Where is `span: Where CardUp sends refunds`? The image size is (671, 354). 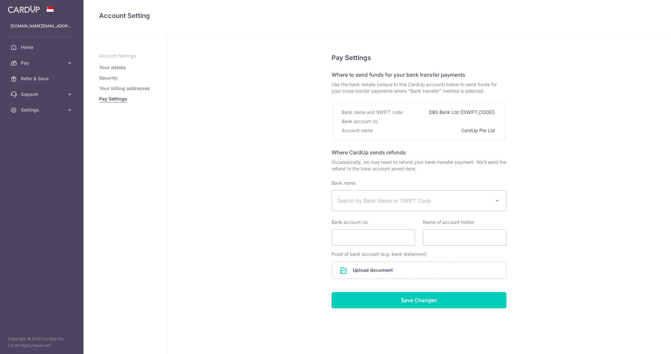 span: Where CardUp sends refunds is located at coordinates (369, 152).